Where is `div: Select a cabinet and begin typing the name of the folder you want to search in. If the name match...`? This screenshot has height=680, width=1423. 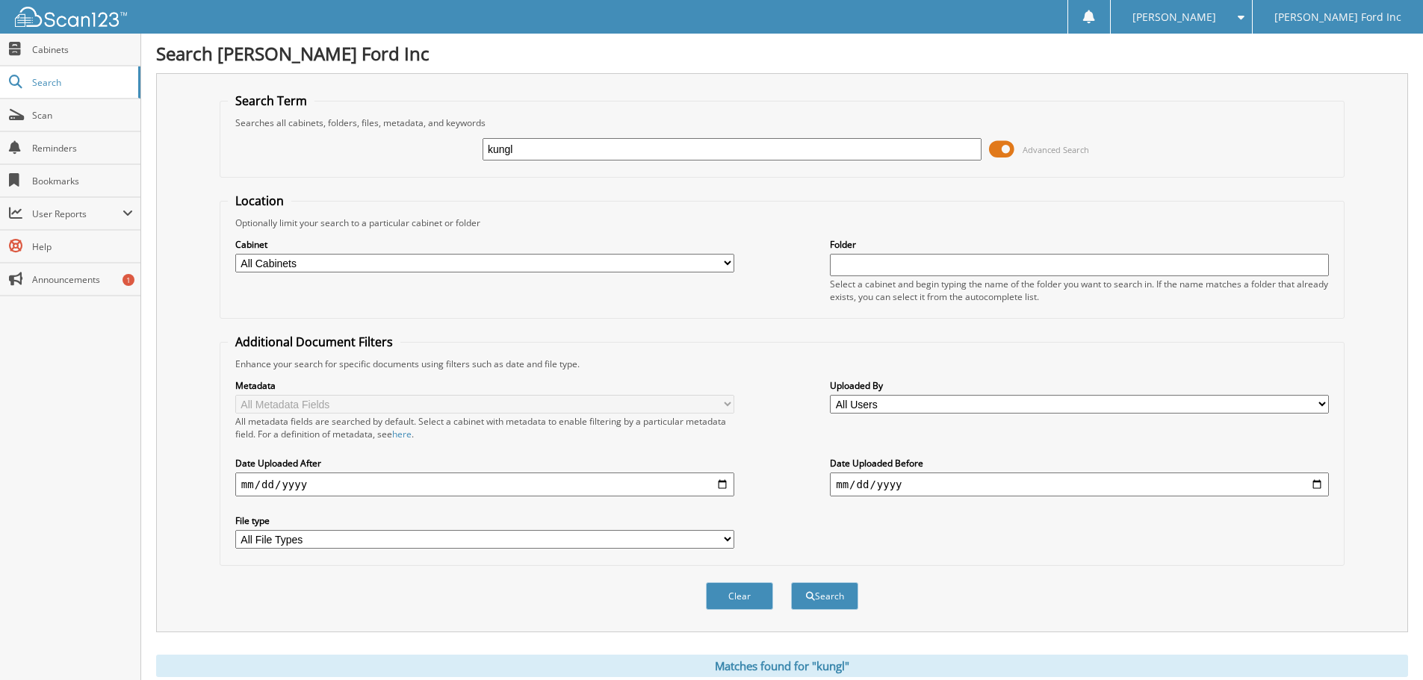 div: Select a cabinet and begin typing the name of the folder you want to search in. If the name match... is located at coordinates (1079, 291).